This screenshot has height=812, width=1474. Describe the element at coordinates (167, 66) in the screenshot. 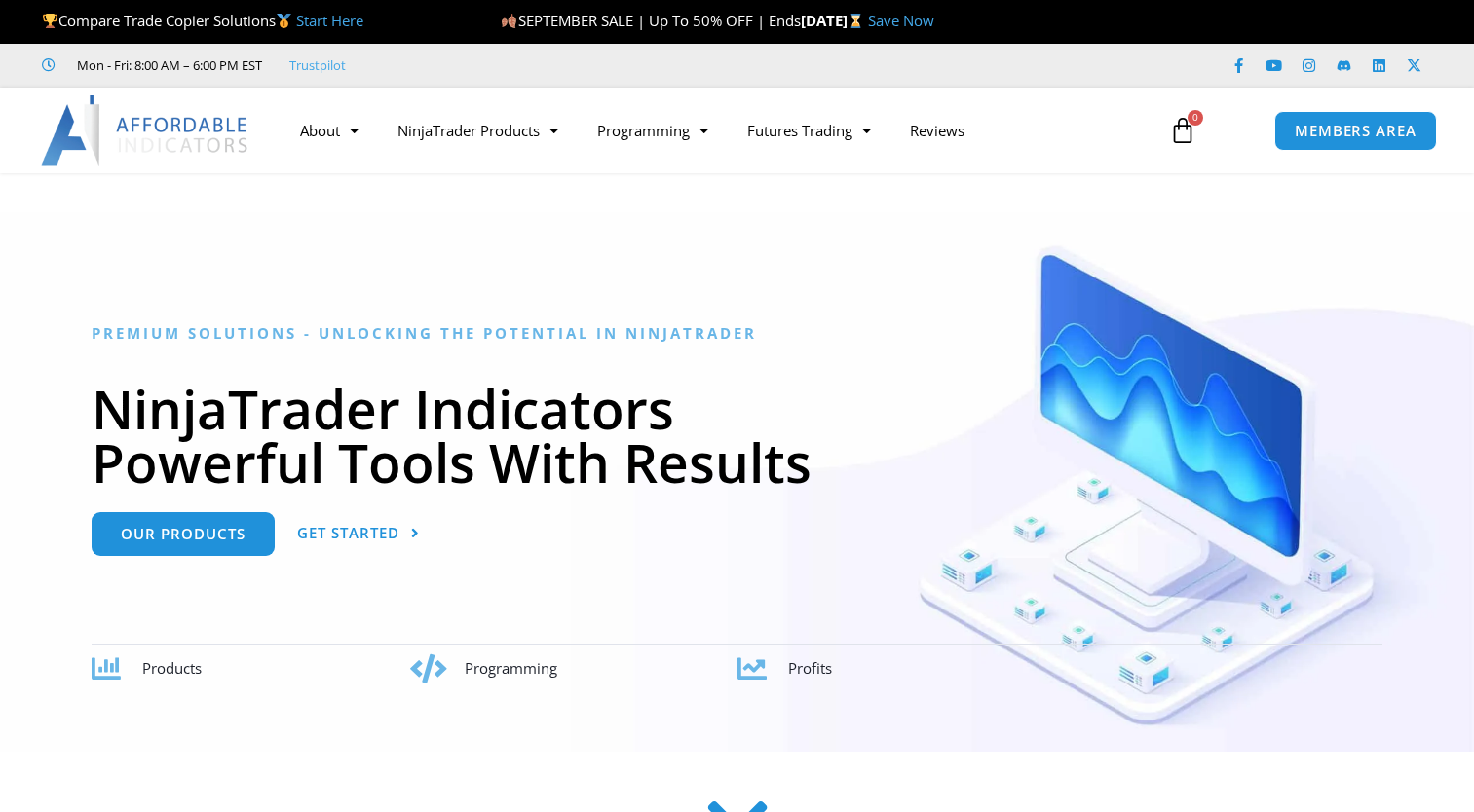

I see `span: Mon - Fri: 8:00 AM – 6:00 PM EST` at that location.